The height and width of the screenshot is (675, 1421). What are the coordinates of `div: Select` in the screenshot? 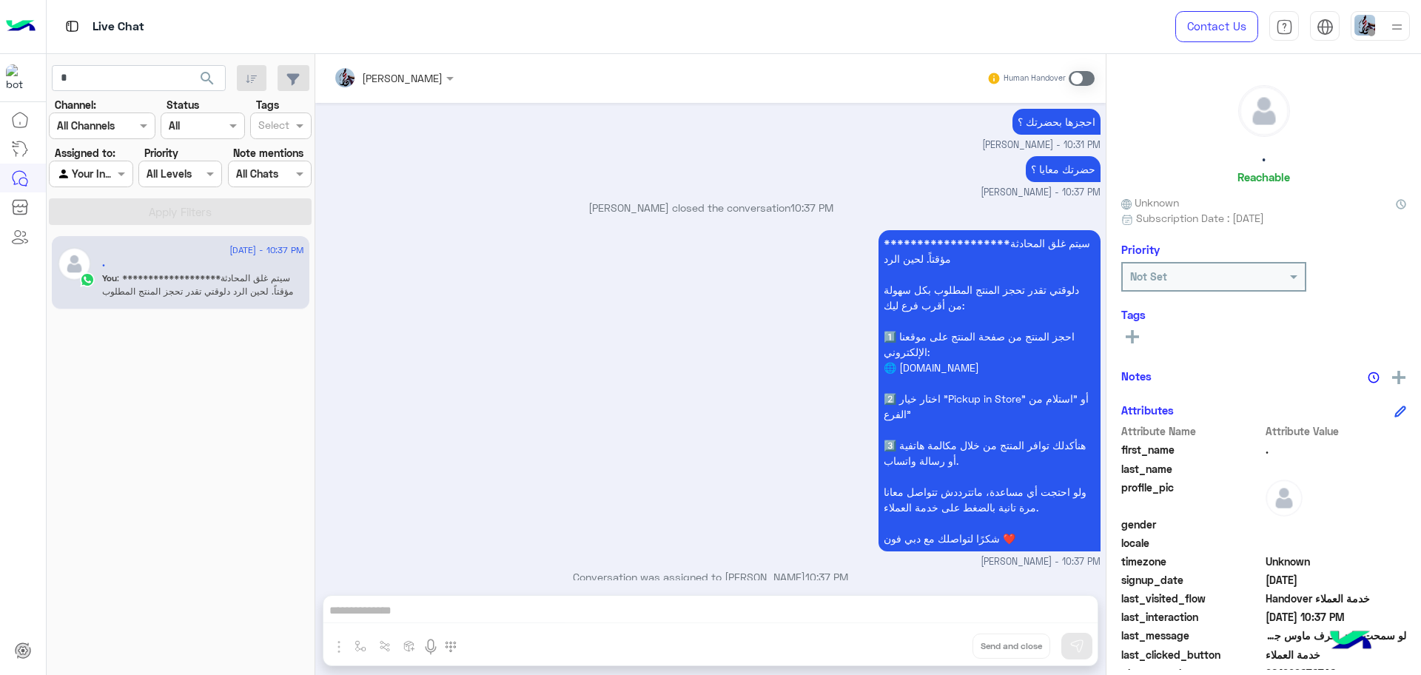 It's located at (272, 127).